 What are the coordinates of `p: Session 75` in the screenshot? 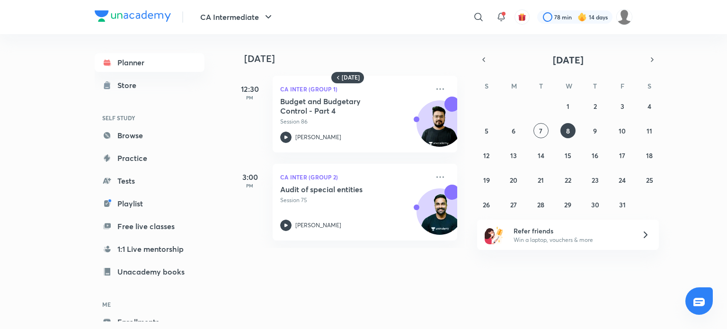 It's located at (355, 200).